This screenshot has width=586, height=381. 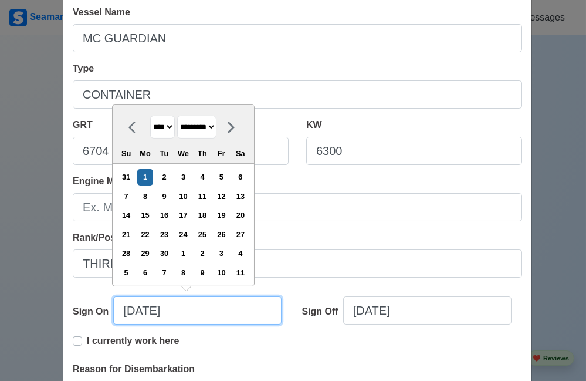 I want to click on input: Bulk, Container, etc., so click(x=298, y=95).